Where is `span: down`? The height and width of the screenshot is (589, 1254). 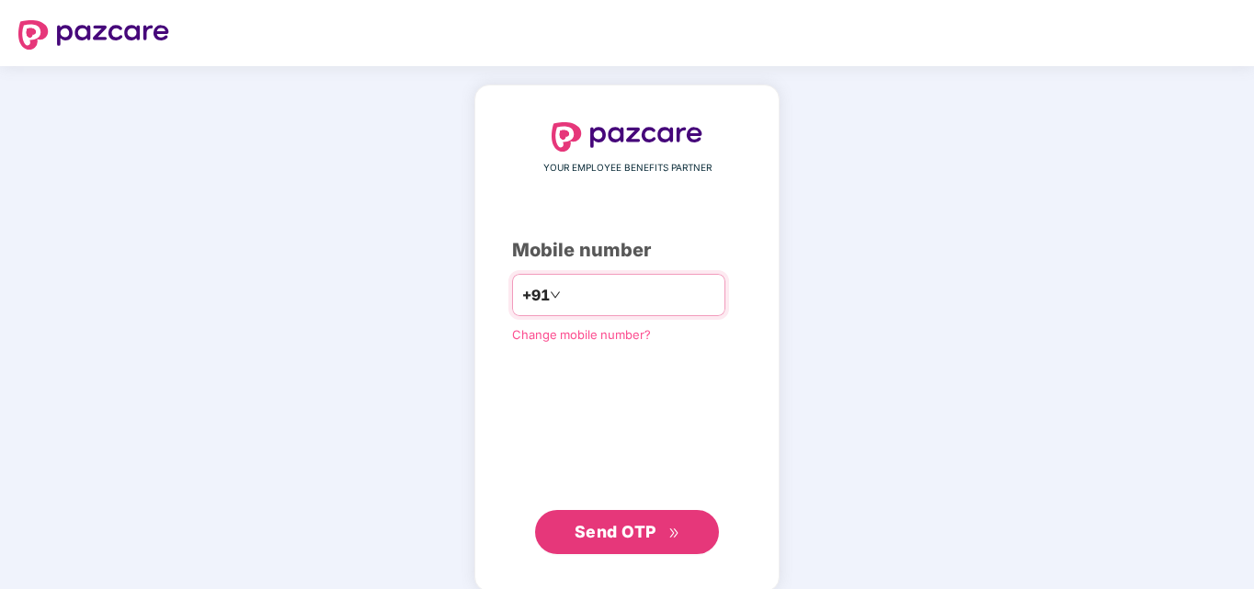 span: down is located at coordinates (555, 295).